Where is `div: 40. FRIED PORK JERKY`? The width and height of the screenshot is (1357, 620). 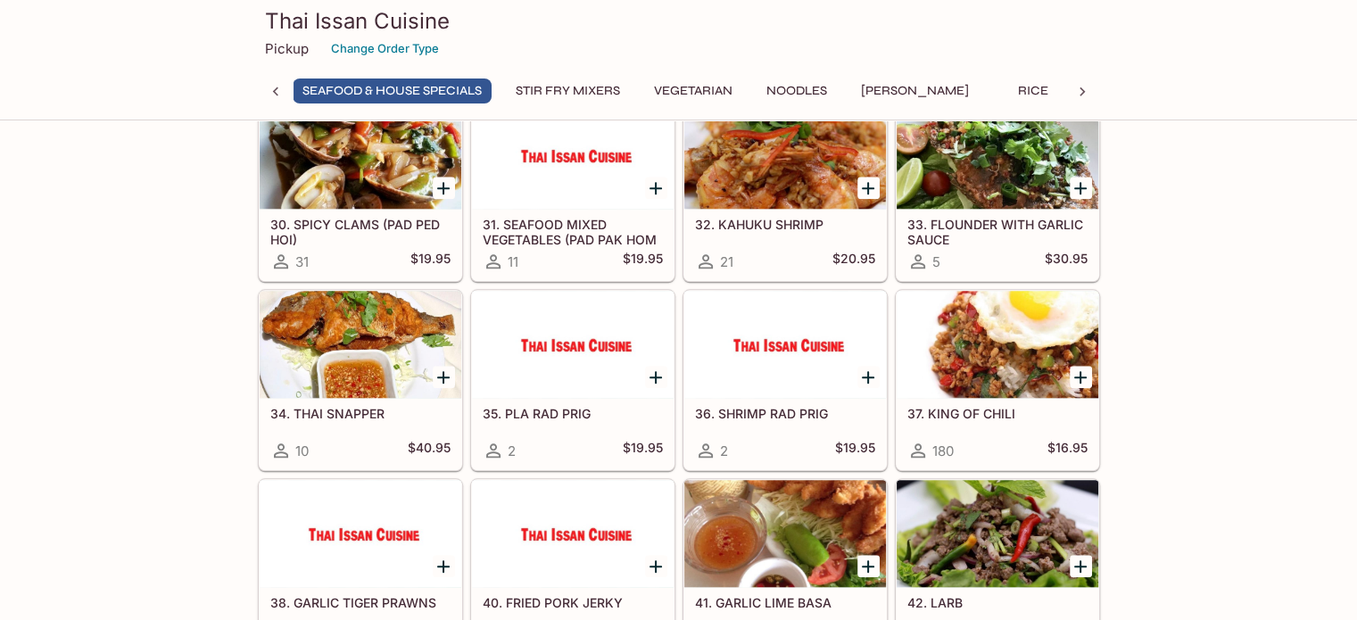 div: 40. FRIED PORK JERKY is located at coordinates (573, 534).